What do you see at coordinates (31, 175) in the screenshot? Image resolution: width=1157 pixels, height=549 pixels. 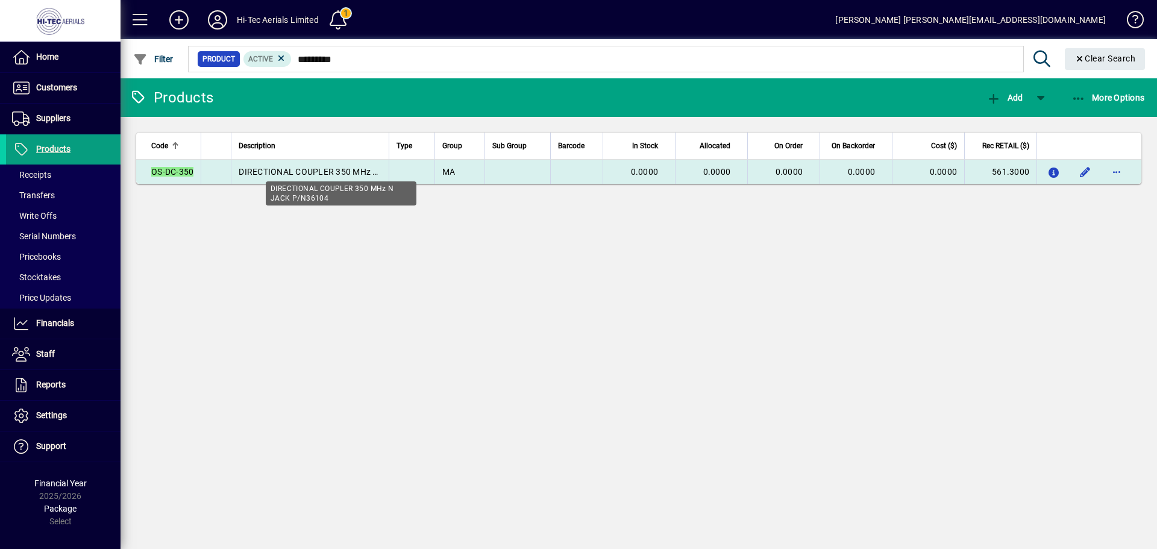 I see `span: Receipts` at bounding box center [31, 175].